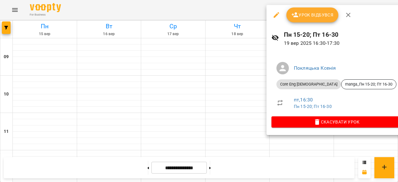  I want to click on a: Пн 15-20; Пт 16-30, so click(313, 106).